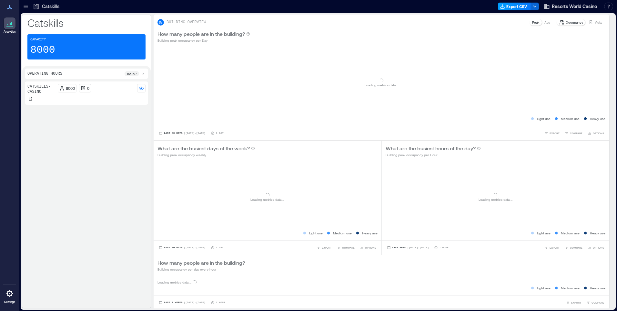  I want to click on p: Capacity, so click(38, 40).